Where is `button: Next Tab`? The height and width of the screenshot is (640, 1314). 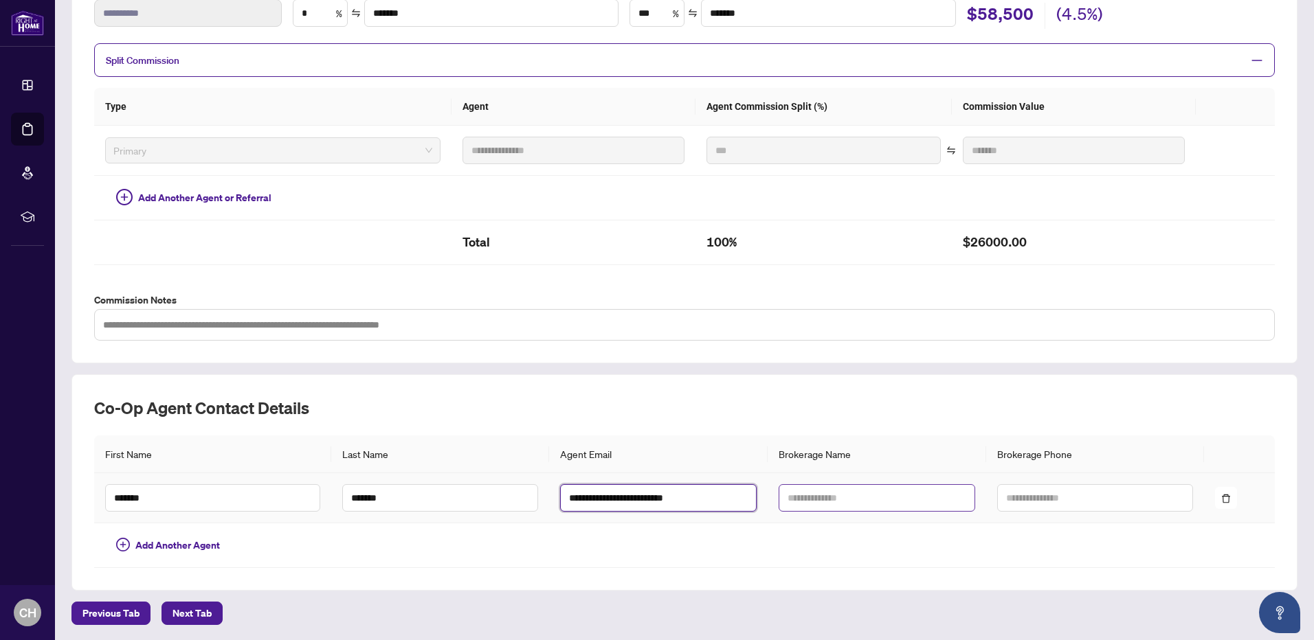 button: Next Tab is located at coordinates (192, 614).